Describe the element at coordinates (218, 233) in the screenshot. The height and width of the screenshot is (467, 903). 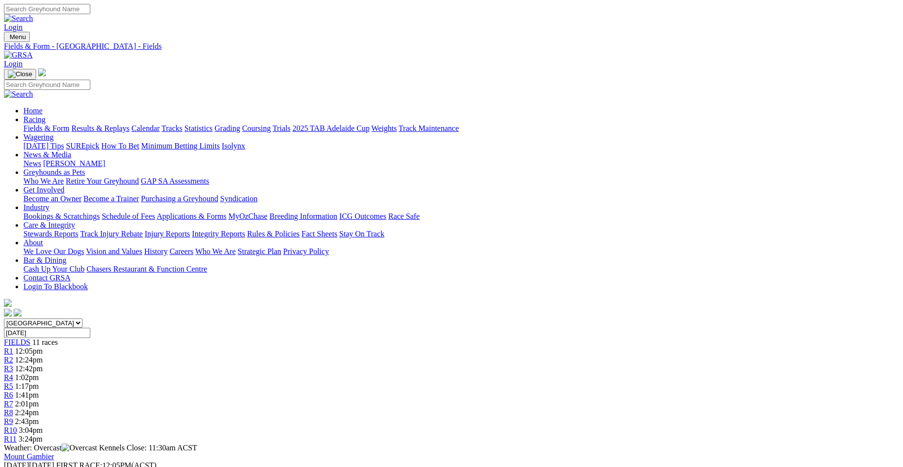
I see `a: Integrity Reports` at that location.